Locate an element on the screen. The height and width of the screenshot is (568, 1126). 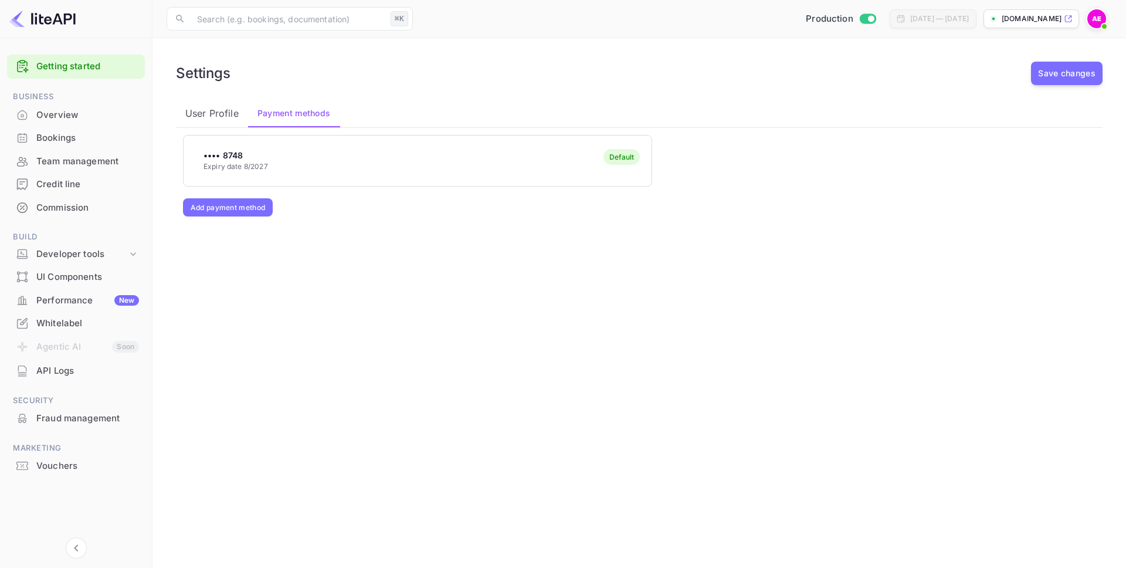
p: User Profile is located at coordinates (212, 113).